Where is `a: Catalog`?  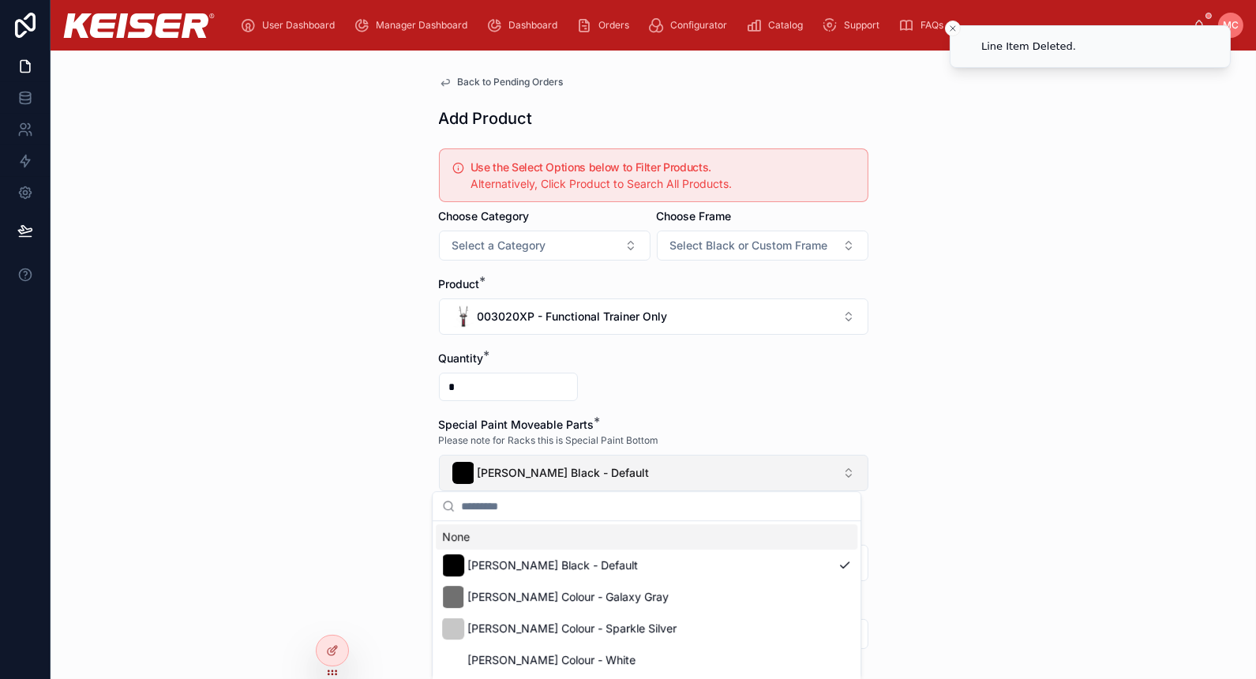
a: Catalog is located at coordinates (778, 25).